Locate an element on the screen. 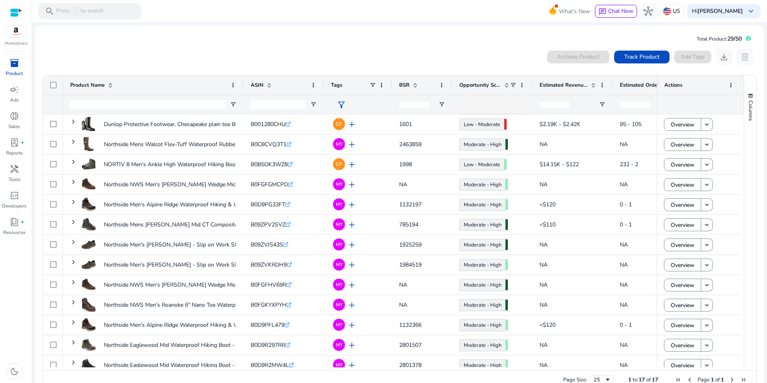 The image size is (767, 383). span: Estimated Revenue/Day is located at coordinates (564, 85).